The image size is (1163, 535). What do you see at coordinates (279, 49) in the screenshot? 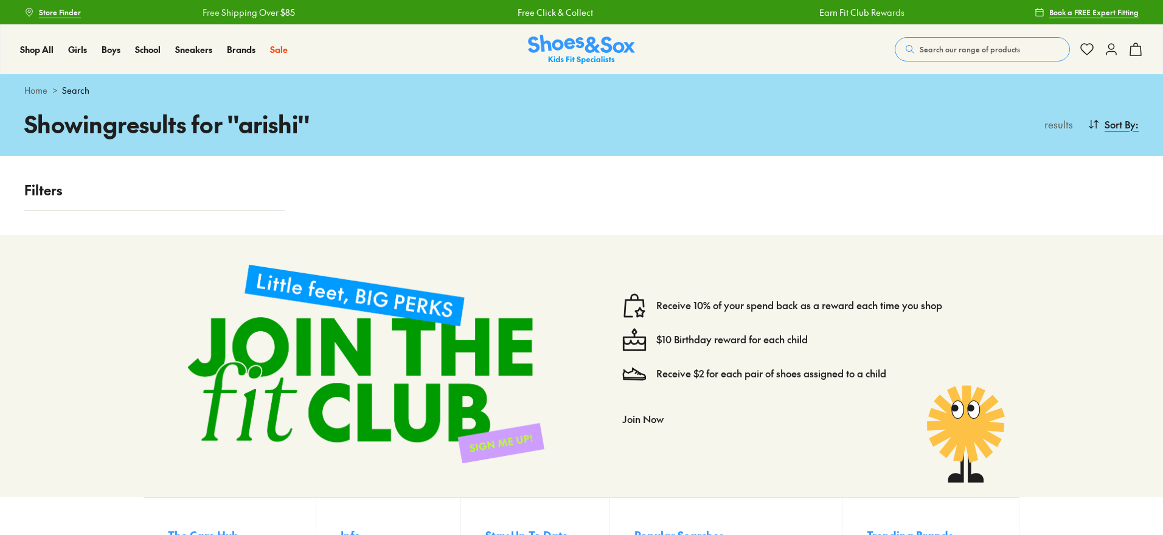
I see `a: Sale` at bounding box center [279, 49].